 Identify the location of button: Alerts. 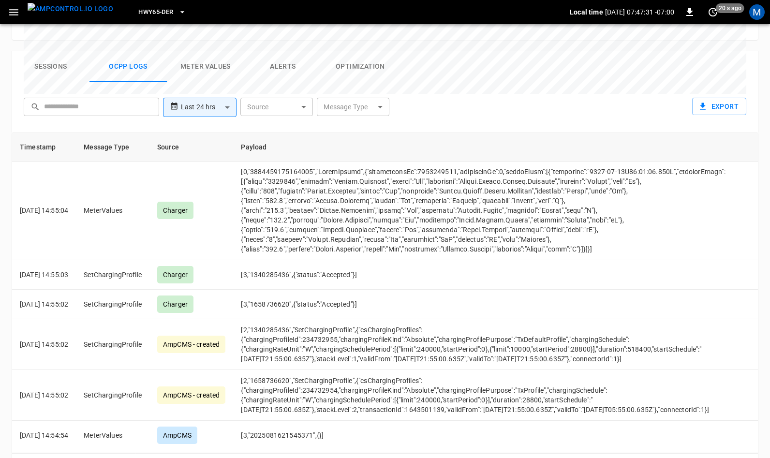
(283, 67).